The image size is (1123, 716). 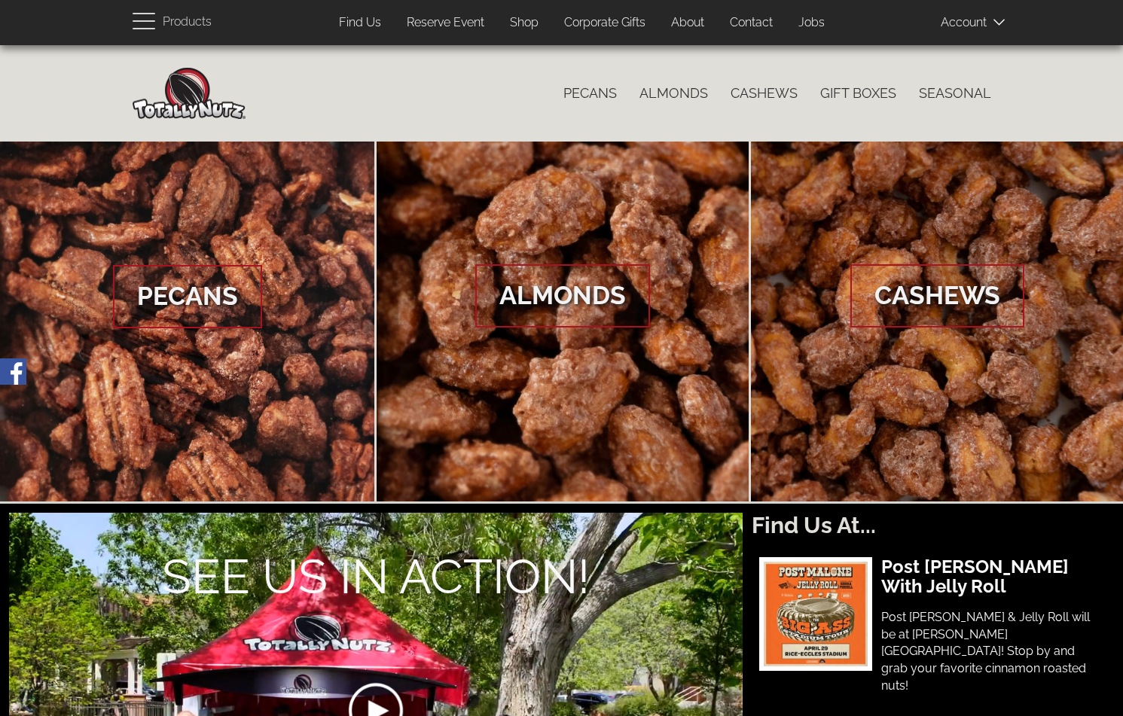 What do you see at coordinates (445, 23) in the screenshot?
I see `a: Reserve Event` at bounding box center [445, 23].